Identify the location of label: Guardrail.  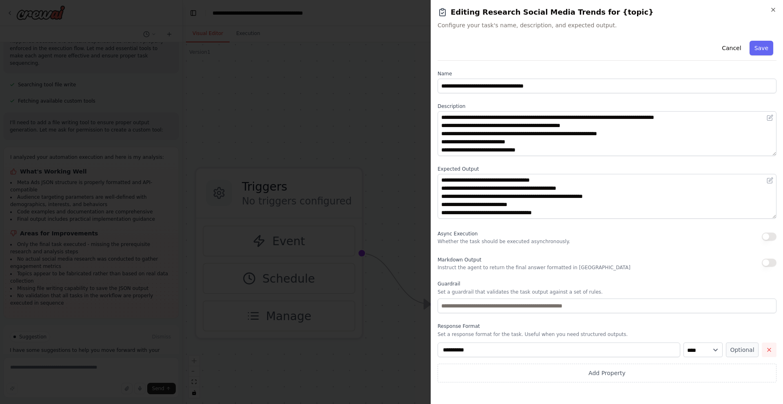
(607, 284).